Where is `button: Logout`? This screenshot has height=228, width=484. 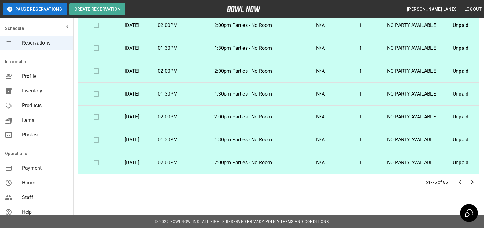
button: Logout is located at coordinates (473, 9).